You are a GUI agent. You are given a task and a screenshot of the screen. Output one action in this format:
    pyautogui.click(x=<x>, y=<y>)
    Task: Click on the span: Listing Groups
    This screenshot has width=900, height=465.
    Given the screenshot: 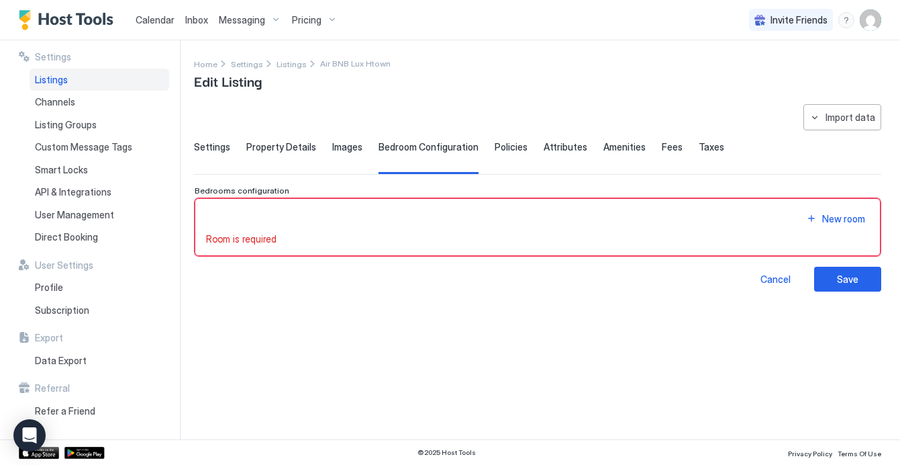 What is the action you would take?
    pyautogui.click(x=66, y=125)
    